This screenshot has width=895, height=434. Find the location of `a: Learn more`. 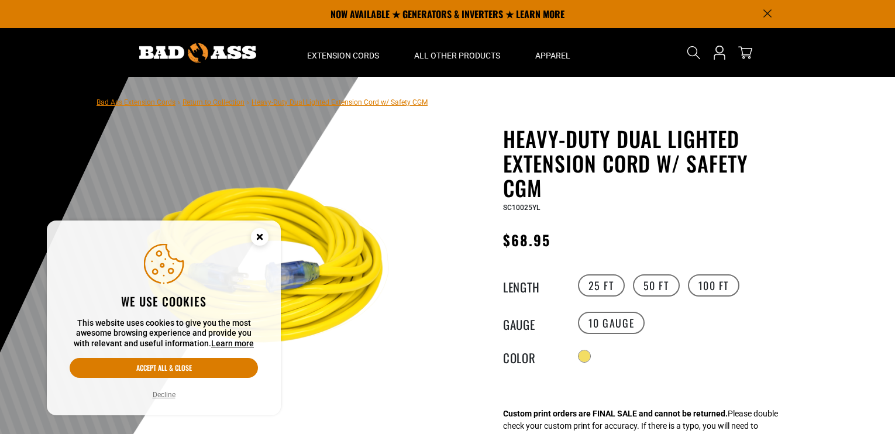

a: Learn more is located at coordinates (232, 343).